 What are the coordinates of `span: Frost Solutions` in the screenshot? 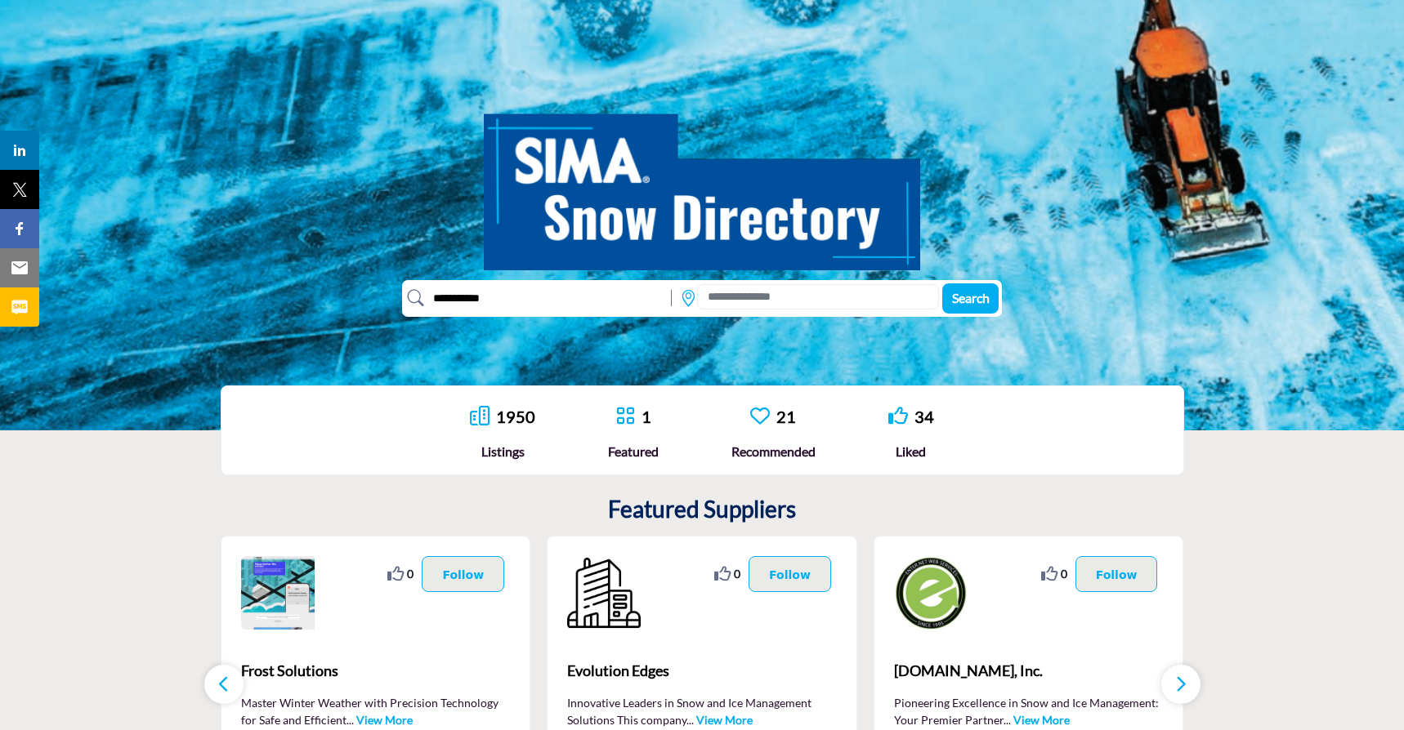 It's located at (376, 671).